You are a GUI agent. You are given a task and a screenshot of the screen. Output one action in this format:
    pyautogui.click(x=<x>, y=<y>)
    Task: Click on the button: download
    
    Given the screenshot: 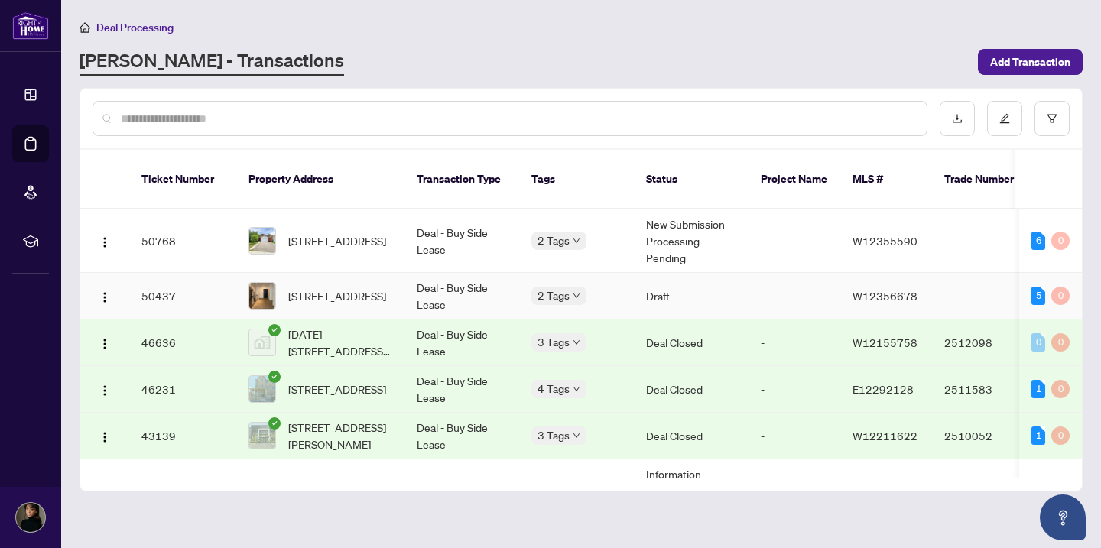 What is the action you would take?
    pyautogui.click(x=957, y=119)
    